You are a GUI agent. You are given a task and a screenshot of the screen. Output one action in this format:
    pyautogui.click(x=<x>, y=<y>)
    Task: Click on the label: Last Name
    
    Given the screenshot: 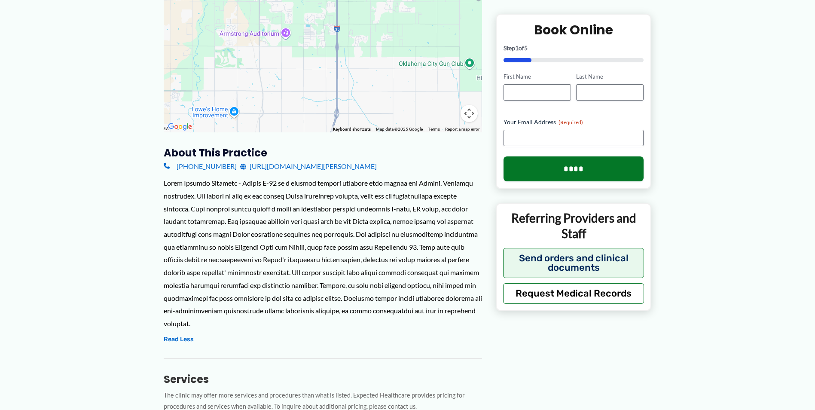 What is the action you would take?
    pyautogui.click(x=609, y=76)
    